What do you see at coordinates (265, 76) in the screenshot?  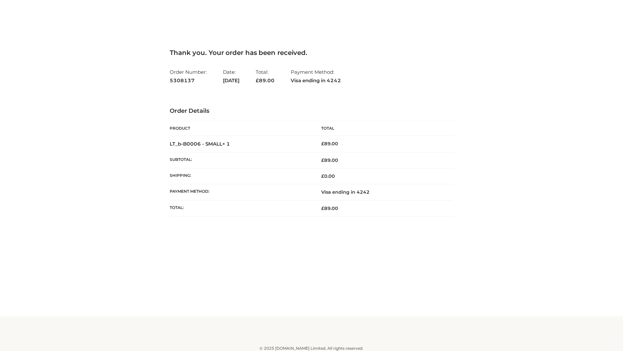 I see `li: Total:` at bounding box center [265, 76].